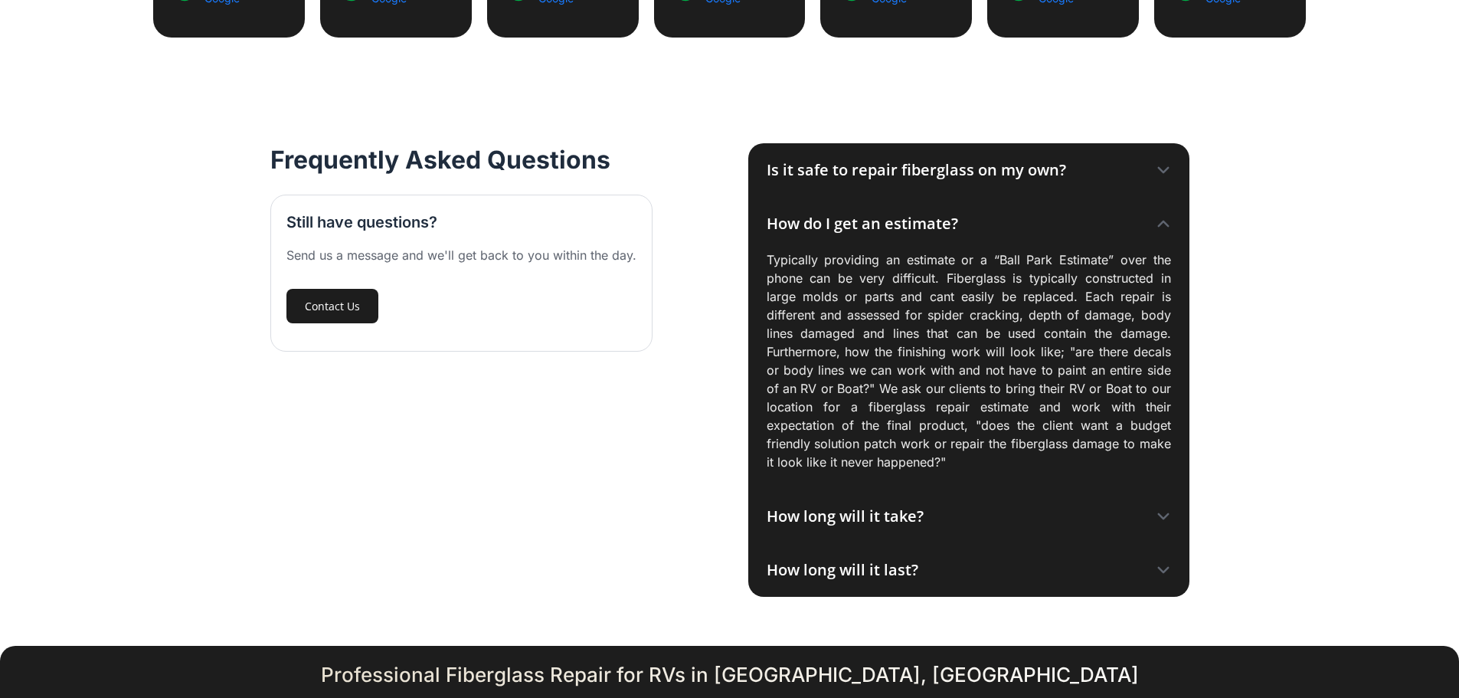 Image resolution: width=1459 pixels, height=698 pixels. What do you see at coordinates (916, 170) in the screenshot?
I see `div: Is it safe to repair fiberglass on my own?` at bounding box center [916, 170].